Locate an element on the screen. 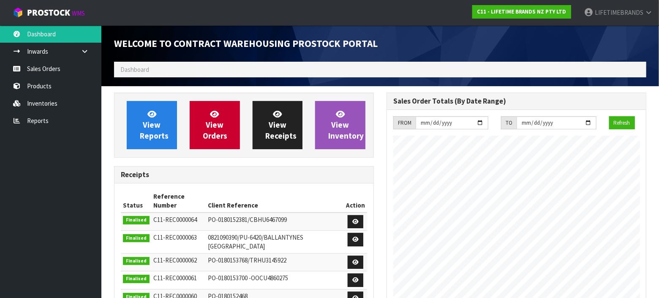 Image resolution: width=659 pixels, height=298 pixels. div: TO is located at coordinates (508, 123).